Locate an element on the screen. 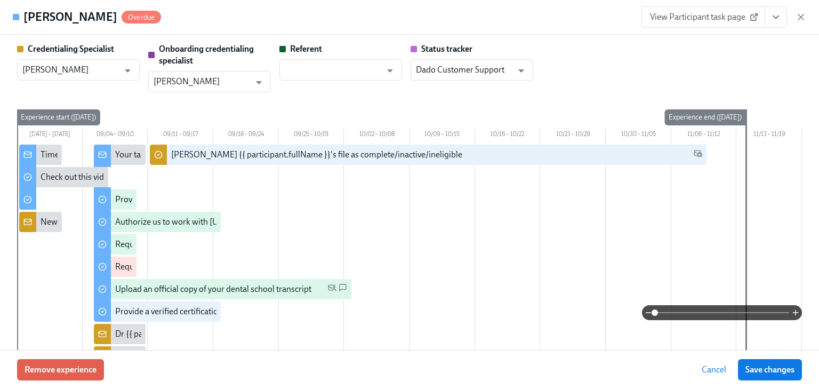  span: View Participant task page is located at coordinates (703, 17).